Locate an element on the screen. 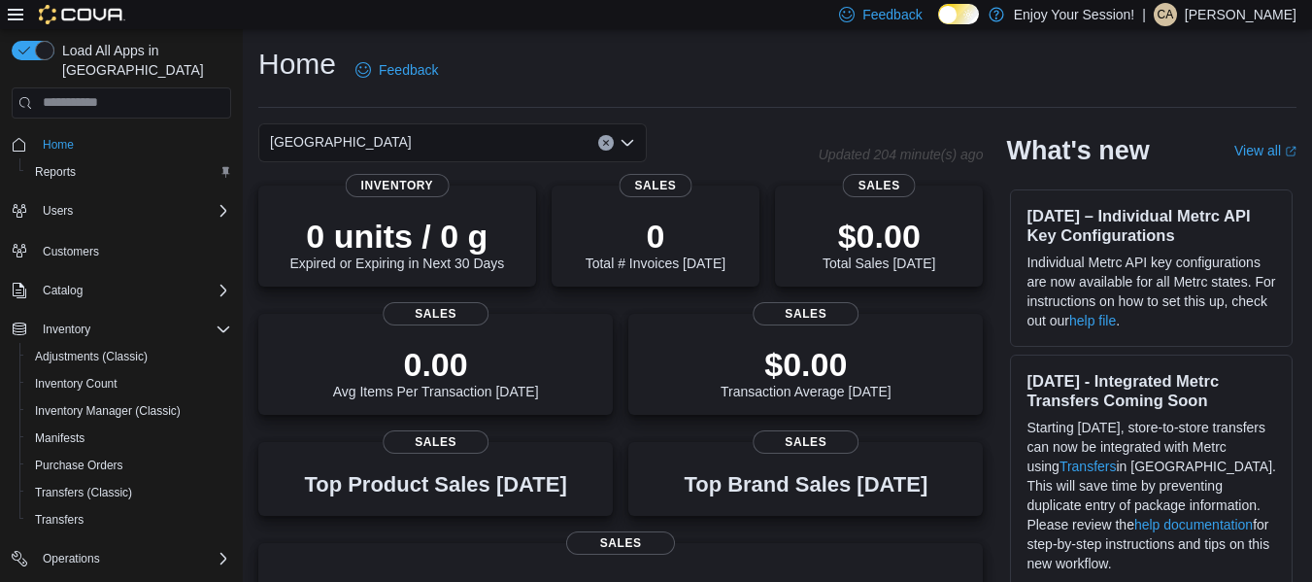 Image resolution: width=1312 pixels, height=582 pixels. a: Reports is located at coordinates (55, 172).